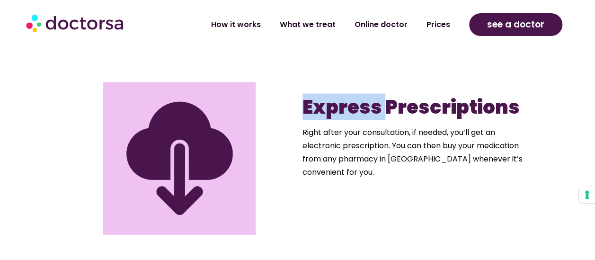  What do you see at coordinates (416, 152) in the screenshot?
I see `p: Right after your consultation, if needed, you’ll get an electronic prescription. You can then buy...` at bounding box center [416, 152].